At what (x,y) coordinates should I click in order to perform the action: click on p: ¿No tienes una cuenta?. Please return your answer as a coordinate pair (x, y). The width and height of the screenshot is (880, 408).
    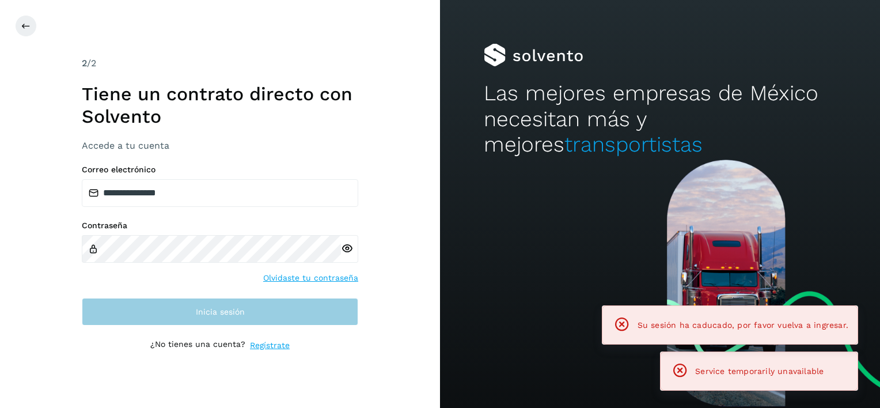
    Looking at the image, I should click on (198, 345).